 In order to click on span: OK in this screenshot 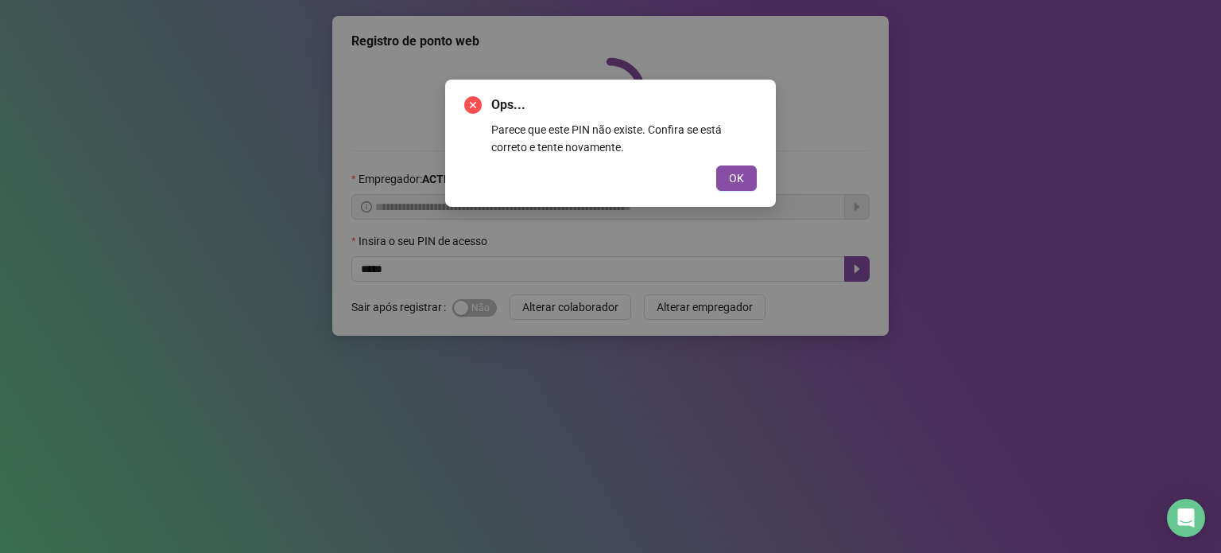, I will do `click(736, 178)`.